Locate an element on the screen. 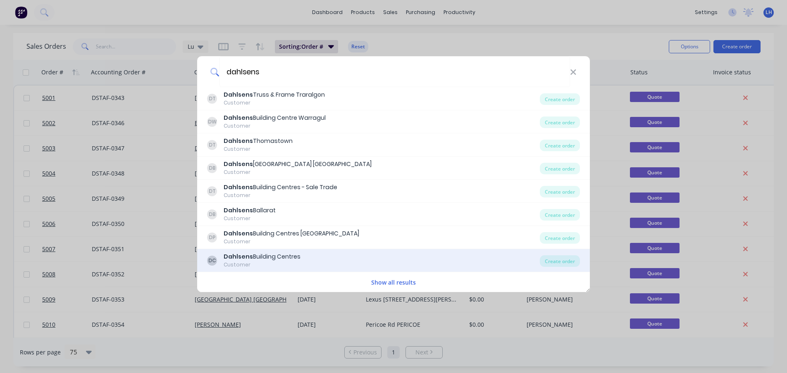 The image size is (787, 373). div: Ballarat is located at coordinates (250, 210).